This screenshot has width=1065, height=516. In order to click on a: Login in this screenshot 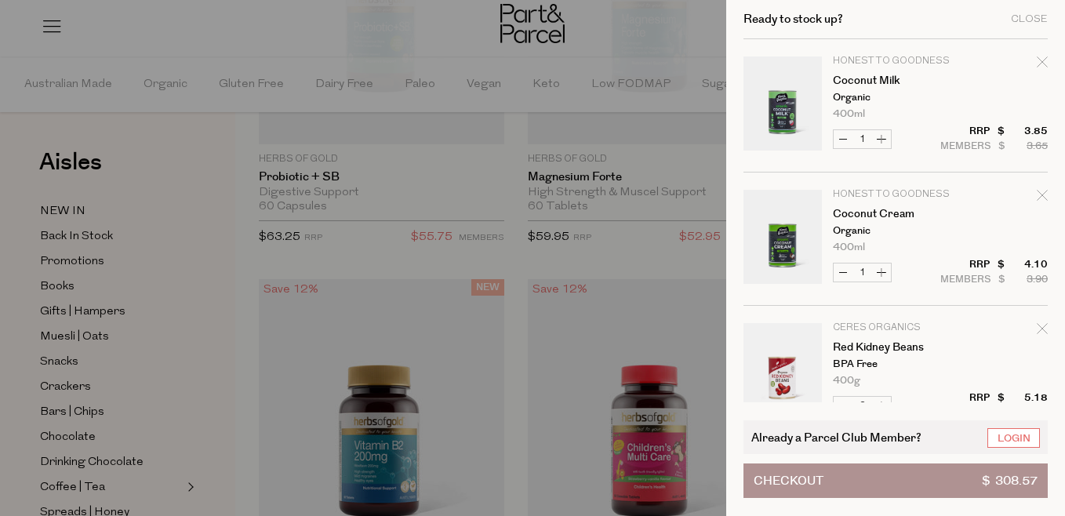, I will do `click(1013, 438)`.